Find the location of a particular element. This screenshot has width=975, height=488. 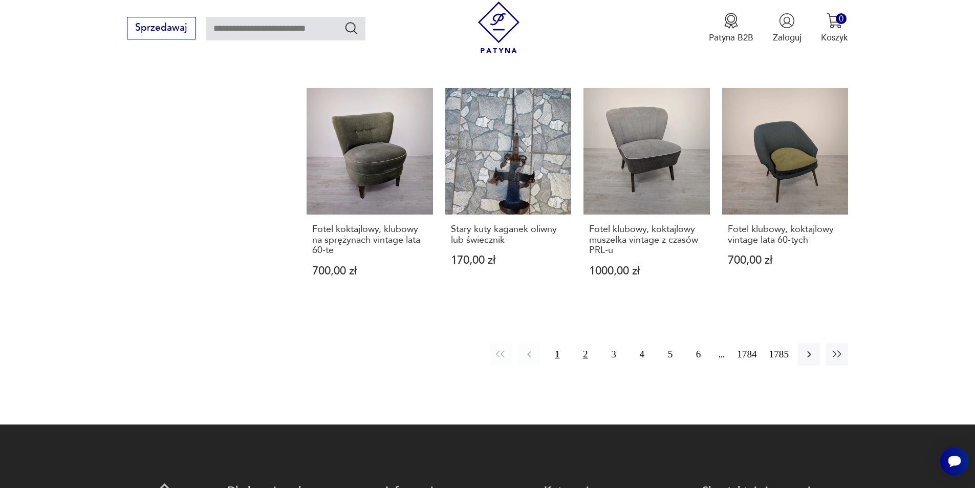

p: 170,00 zł is located at coordinates (508, 260).